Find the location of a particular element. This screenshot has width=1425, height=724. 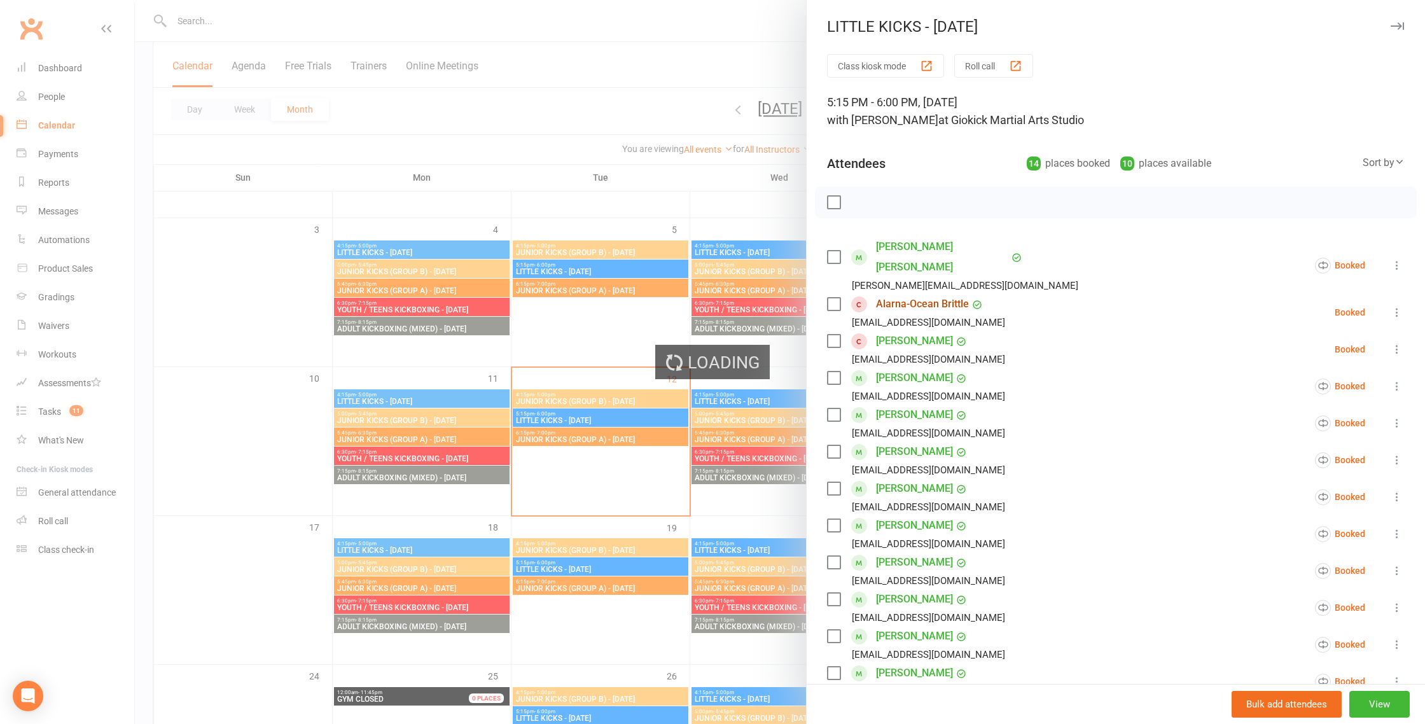

div: places booked is located at coordinates (1068, 164).